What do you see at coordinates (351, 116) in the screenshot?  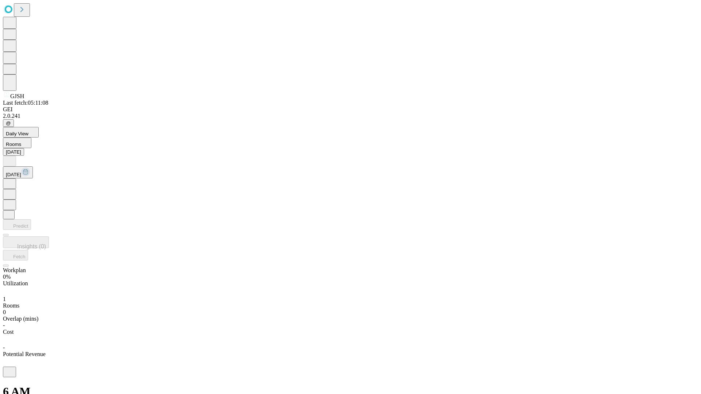 I see `div: 2.0.241` at bounding box center [351, 116].